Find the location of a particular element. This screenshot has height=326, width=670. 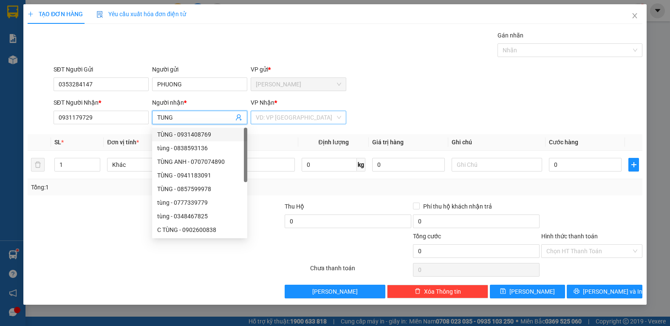

span: VP Nhận is located at coordinates (263, 102).